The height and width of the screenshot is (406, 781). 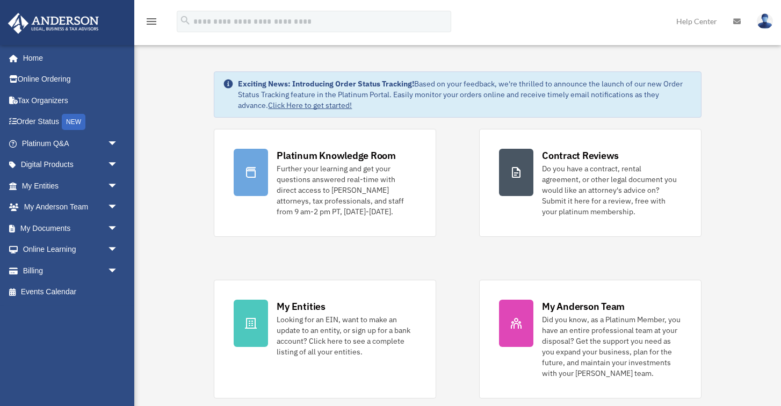 What do you see at coordinates (71, 271) in the screenshot?
I see `a: Billingarrow_drop_down` at bounding box center [71, 271].